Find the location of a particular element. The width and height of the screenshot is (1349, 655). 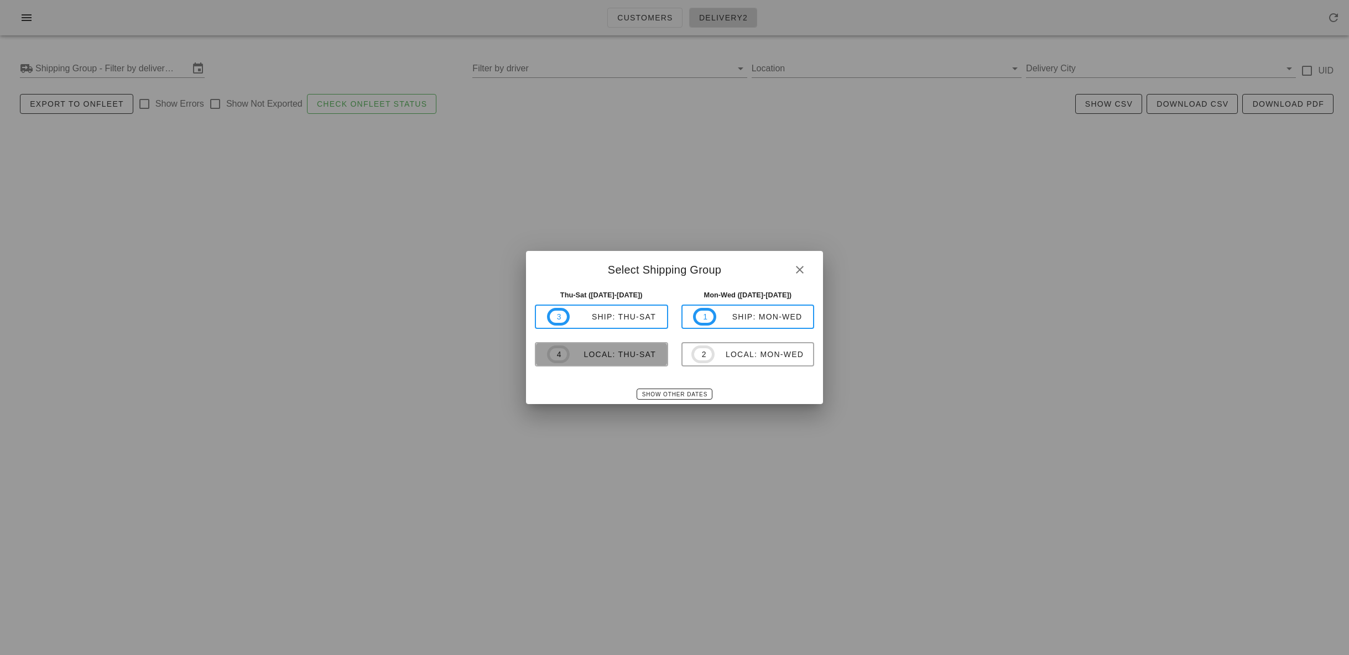

span: Show Other Dates is located at coordinates (674, 394).